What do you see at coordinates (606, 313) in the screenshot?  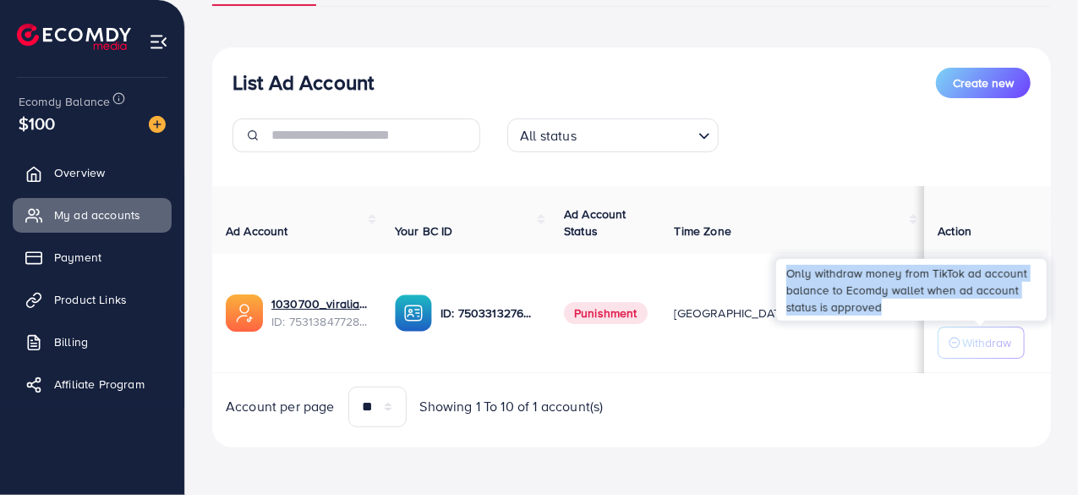 I see `span: Punishment` at bounding box center [606, 313].